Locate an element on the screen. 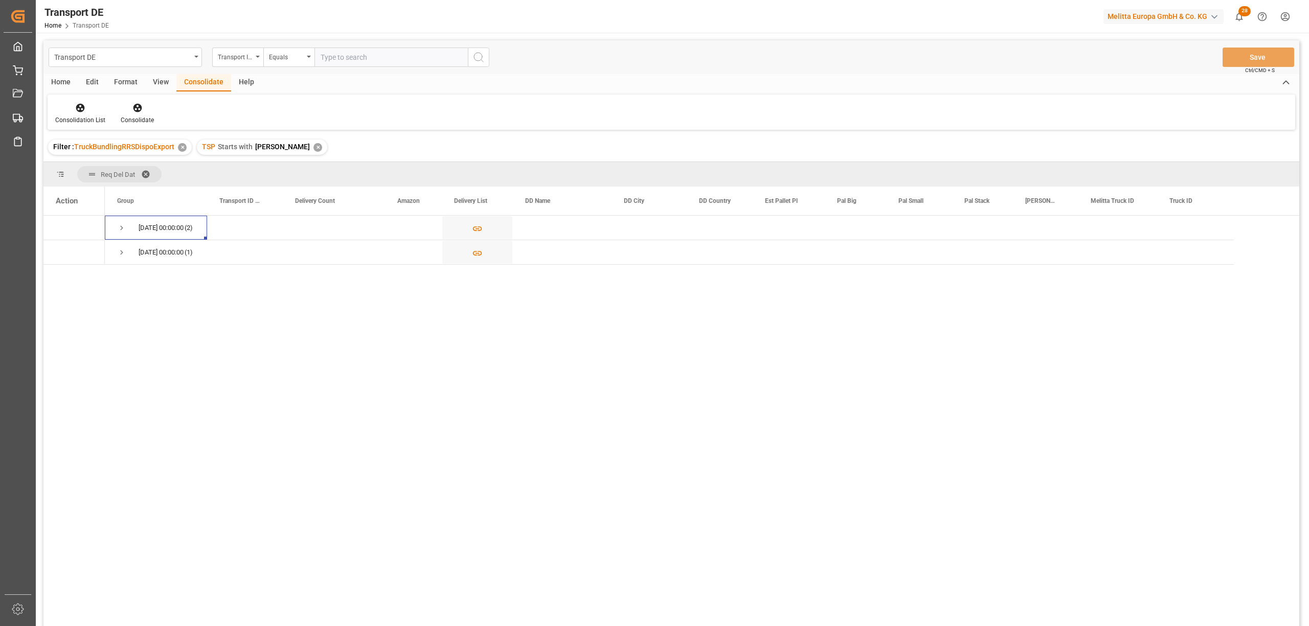  button: search button is located at coordinates (479, 57).